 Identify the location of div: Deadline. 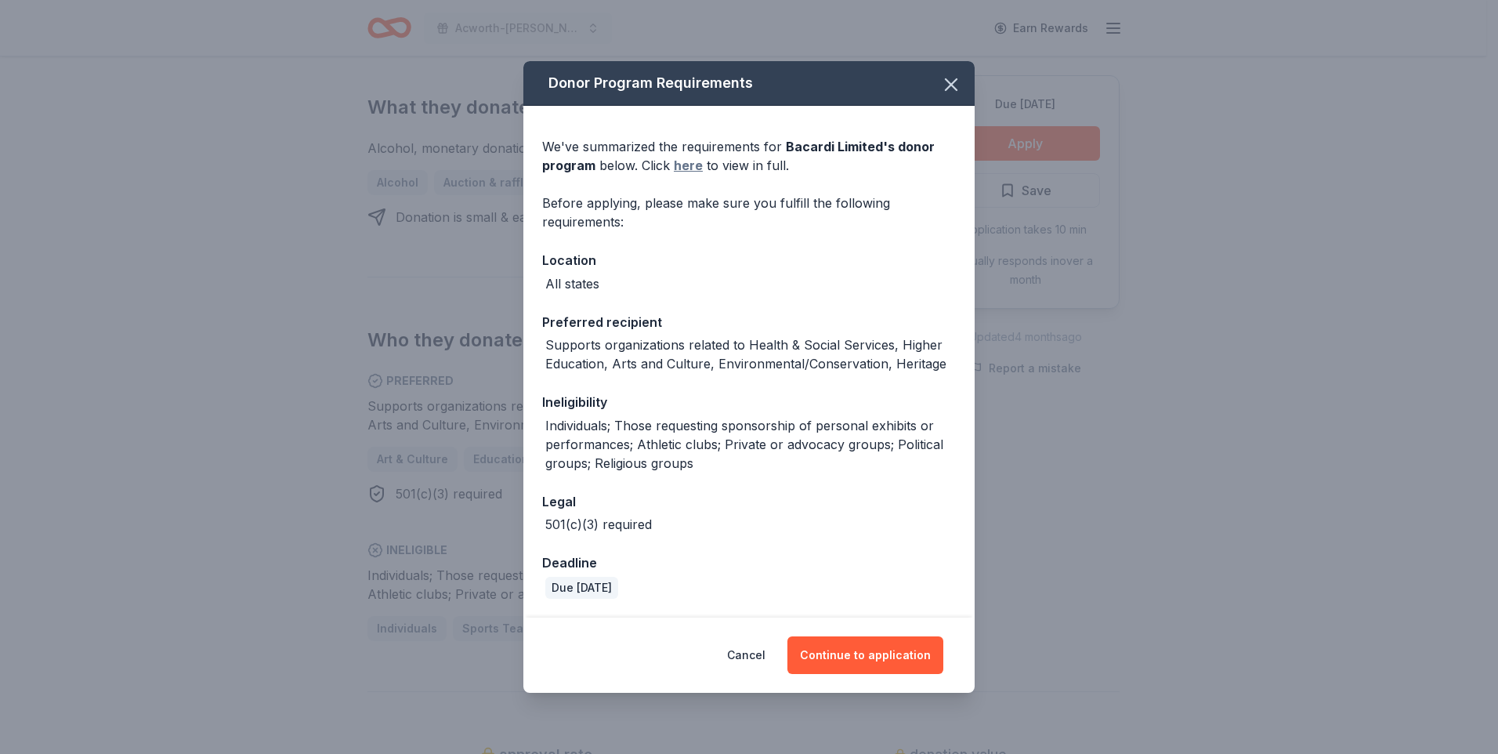
(749, 562).